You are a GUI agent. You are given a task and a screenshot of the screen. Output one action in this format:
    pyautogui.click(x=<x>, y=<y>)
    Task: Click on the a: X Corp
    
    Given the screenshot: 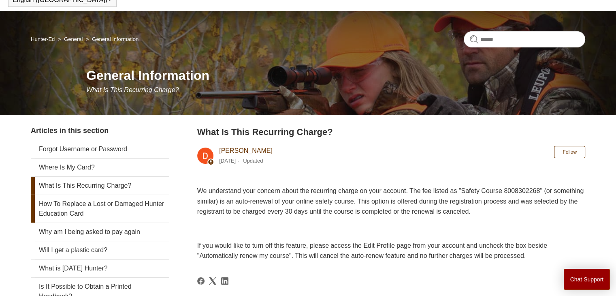 What is the action you would take?
    pyautogui.click(x=213, y=281)
    